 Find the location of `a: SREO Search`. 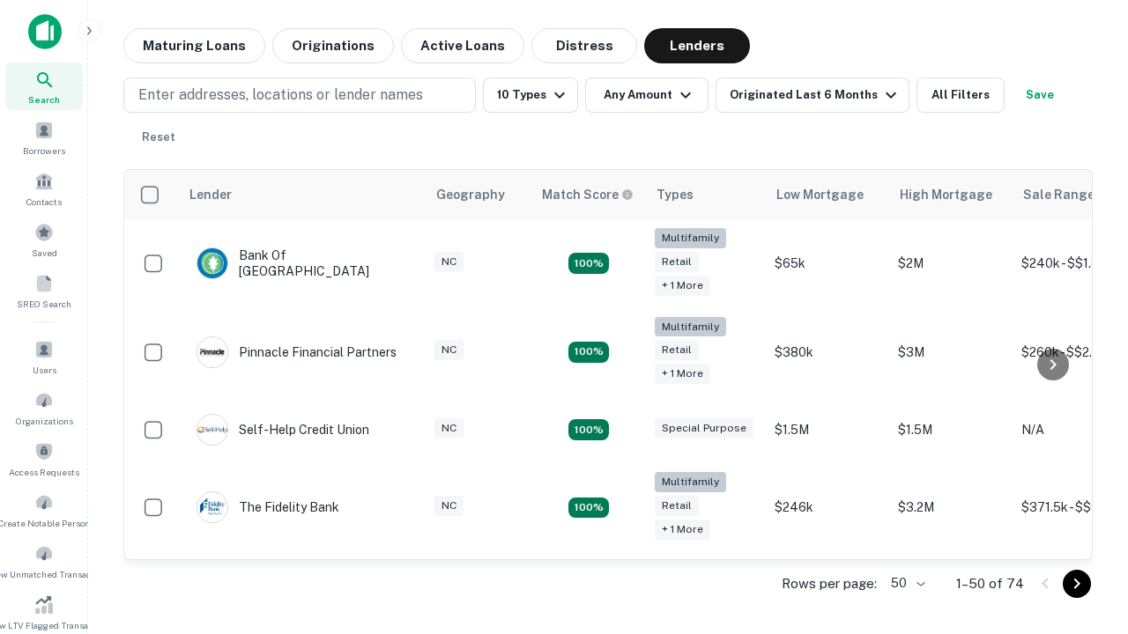

a: SREO Search is located at coordinates (44, 291).